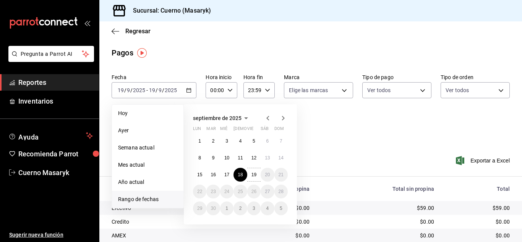  I want to click on abbr: 21 de septiembre de 2025, so click(281, 175).